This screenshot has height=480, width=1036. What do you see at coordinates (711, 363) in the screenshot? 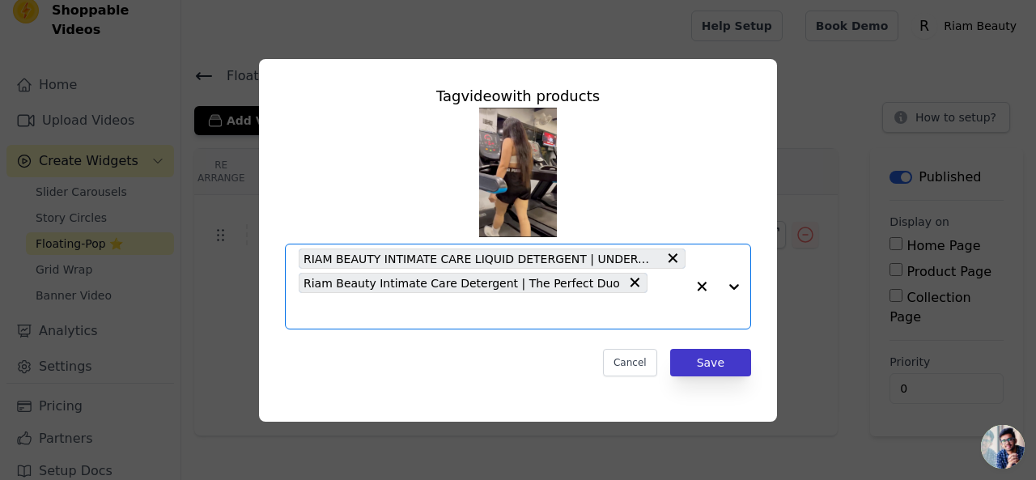
I see `button: Save` at bounding box center [711, 363].